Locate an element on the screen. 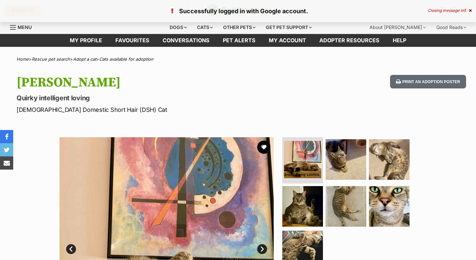 The image size is (476, 260). p: Successfully logged in with Google account. is located at coordinates (238, 11).